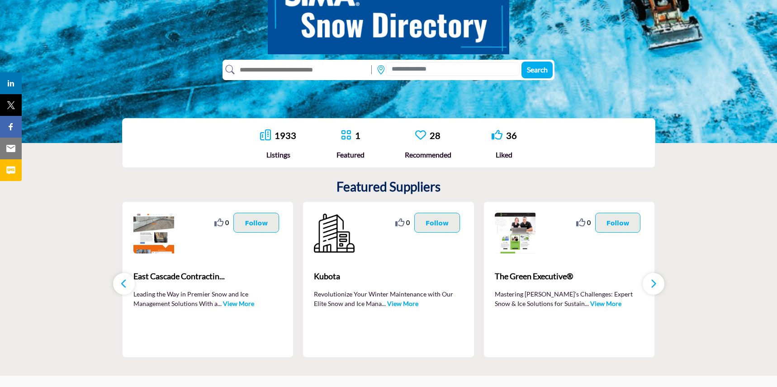  What do you see at coordinates (208, 276) in the screenshot?
I see `b: East Cascade Contracting, LLC` at bounding box center [208, 276].